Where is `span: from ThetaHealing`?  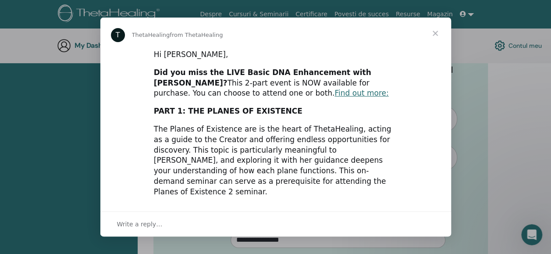
span: from ThetaHealing is located at coordinates (196, 35).